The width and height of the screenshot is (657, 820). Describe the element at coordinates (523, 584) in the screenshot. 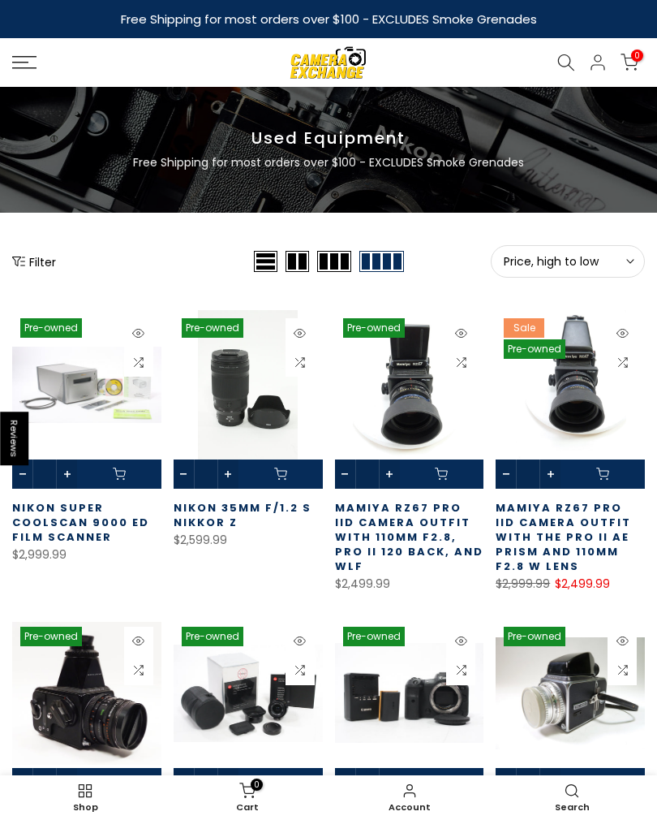

I see `del: $2,999.99` at that location.